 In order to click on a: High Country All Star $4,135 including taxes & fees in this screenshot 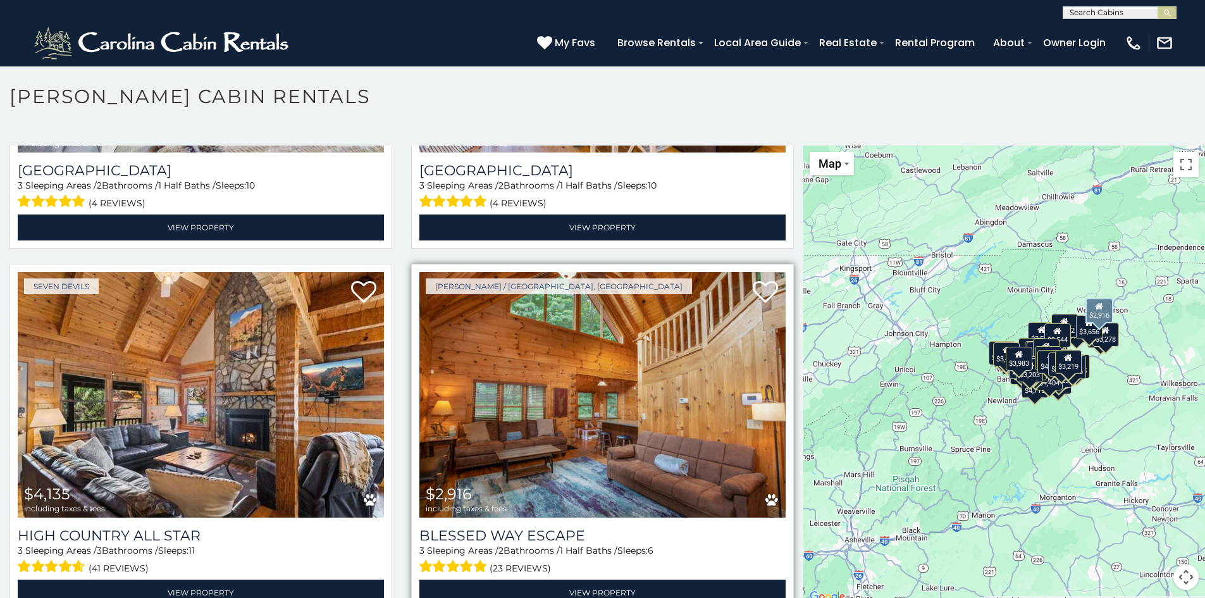, I will do `click(200, 395)`.